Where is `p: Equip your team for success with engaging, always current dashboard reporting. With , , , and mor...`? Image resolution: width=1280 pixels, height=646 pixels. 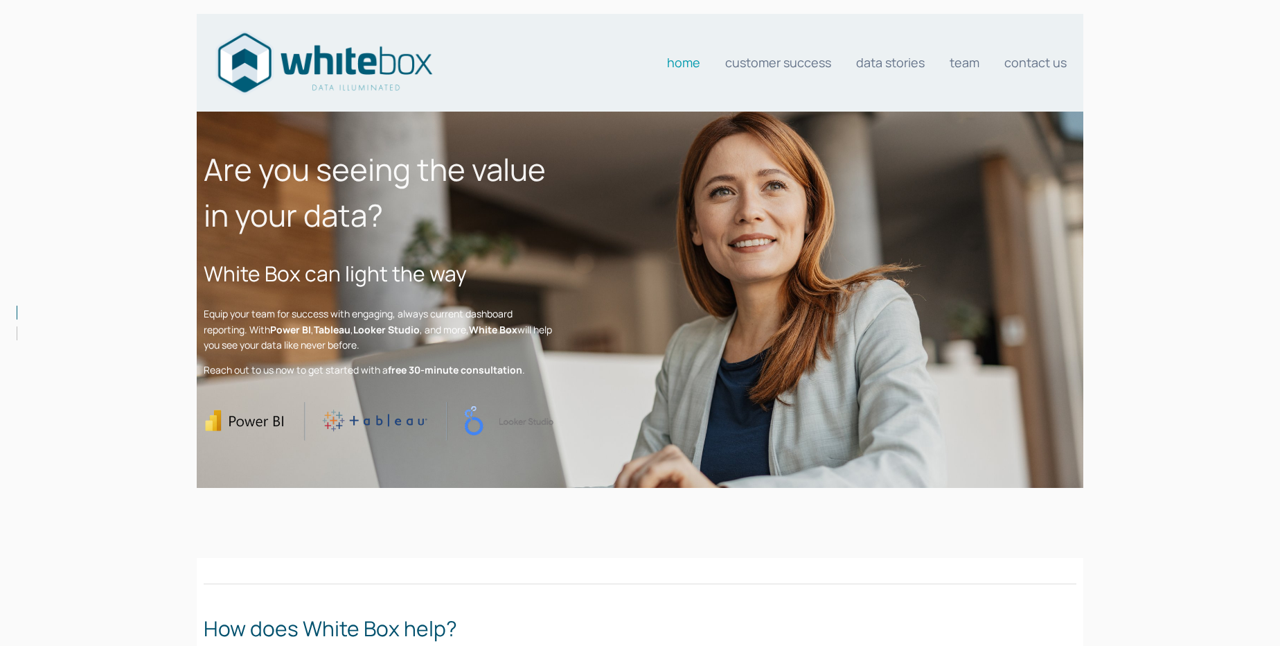
p: Equip your team for success with engaging, always current dashboard reporting. With , , , and mor... is located at coordinates (378, 329).